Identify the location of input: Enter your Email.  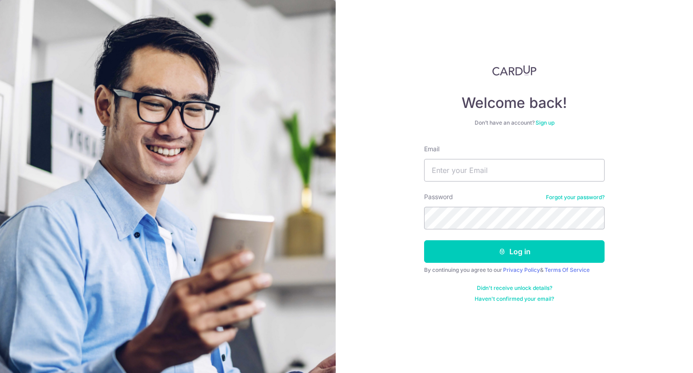
(514, 170).